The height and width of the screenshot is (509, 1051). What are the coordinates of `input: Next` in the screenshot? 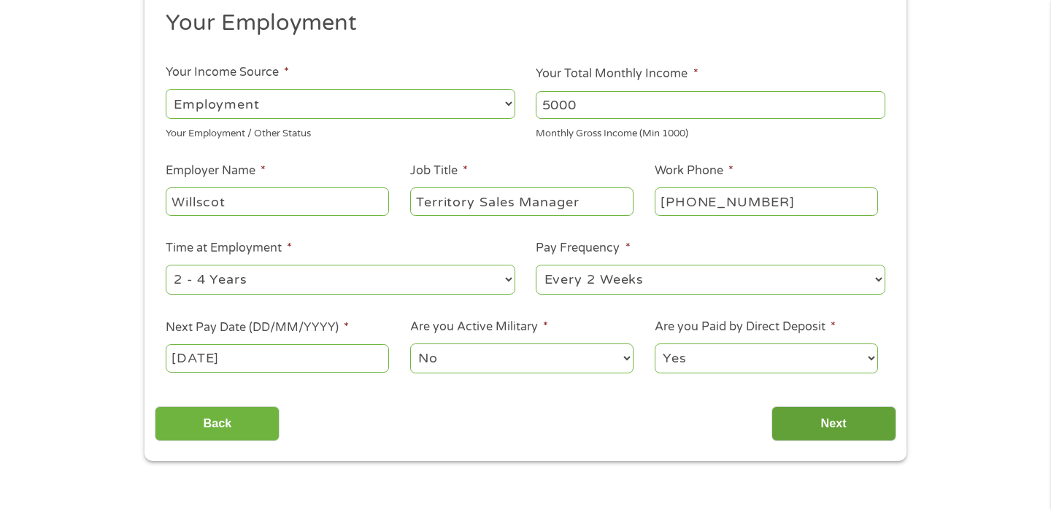 It's located at (833, 424).